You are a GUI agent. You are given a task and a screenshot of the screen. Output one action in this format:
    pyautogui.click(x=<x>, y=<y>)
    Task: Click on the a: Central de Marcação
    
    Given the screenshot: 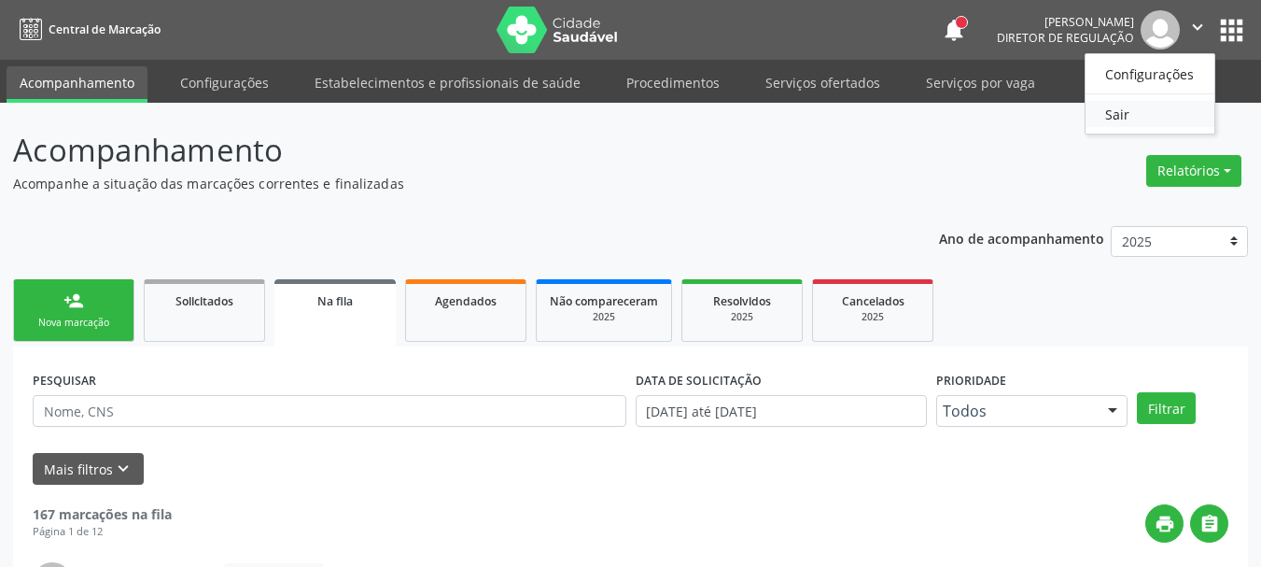 What is the action you would take?
    pyautogui.click(x=87, y=29)
    